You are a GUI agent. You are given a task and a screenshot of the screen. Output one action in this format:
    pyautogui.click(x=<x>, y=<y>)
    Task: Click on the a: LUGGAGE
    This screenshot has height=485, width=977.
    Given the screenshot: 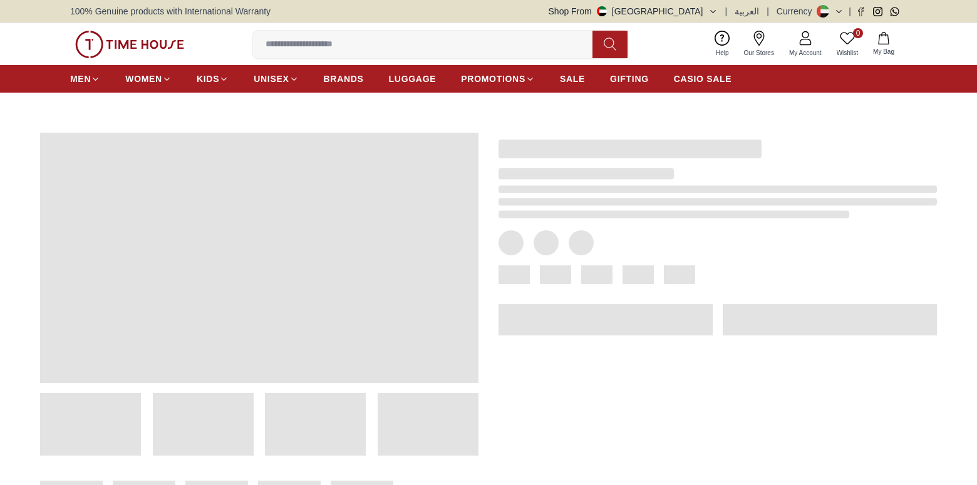 What is the action you would take?
    pyautogui.click(x=413, y=79)
    